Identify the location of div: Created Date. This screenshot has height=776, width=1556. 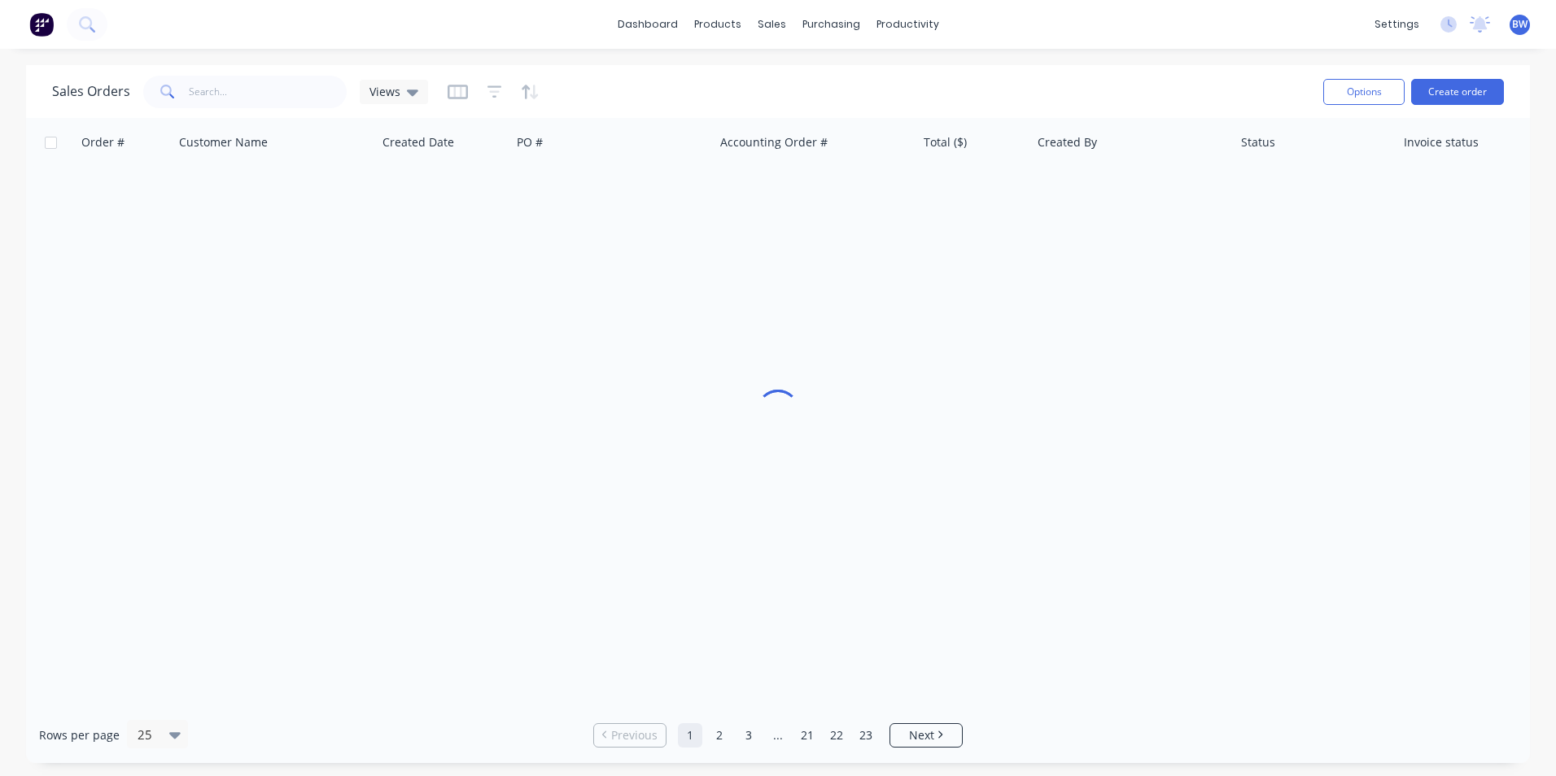
(418, 142).